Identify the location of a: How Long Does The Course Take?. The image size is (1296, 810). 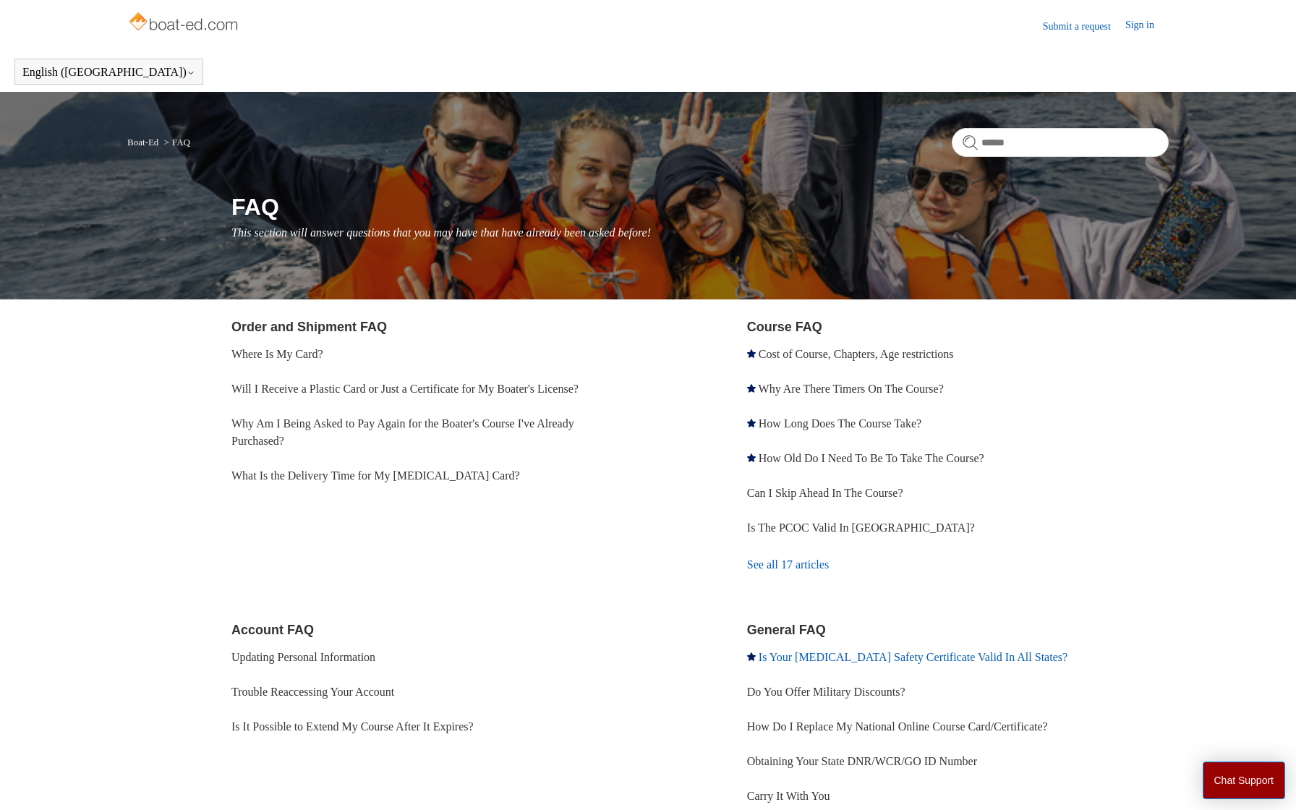
(840, 423).